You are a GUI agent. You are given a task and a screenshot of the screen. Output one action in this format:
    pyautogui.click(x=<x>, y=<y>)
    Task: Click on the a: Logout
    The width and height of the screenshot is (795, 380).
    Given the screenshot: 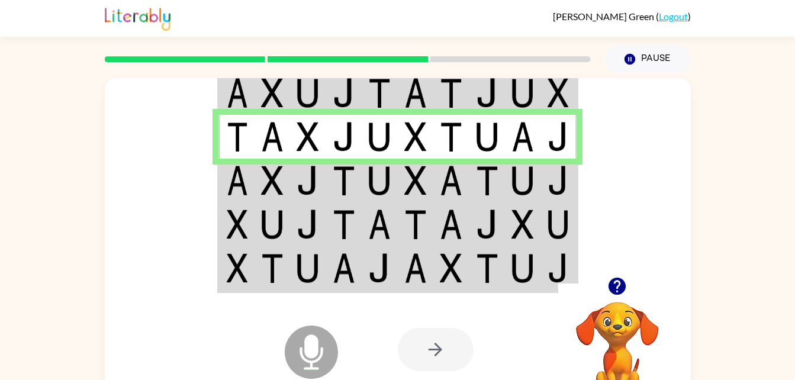 What is the action you would take?
    pyautogui.click(x=673, y=16)
    